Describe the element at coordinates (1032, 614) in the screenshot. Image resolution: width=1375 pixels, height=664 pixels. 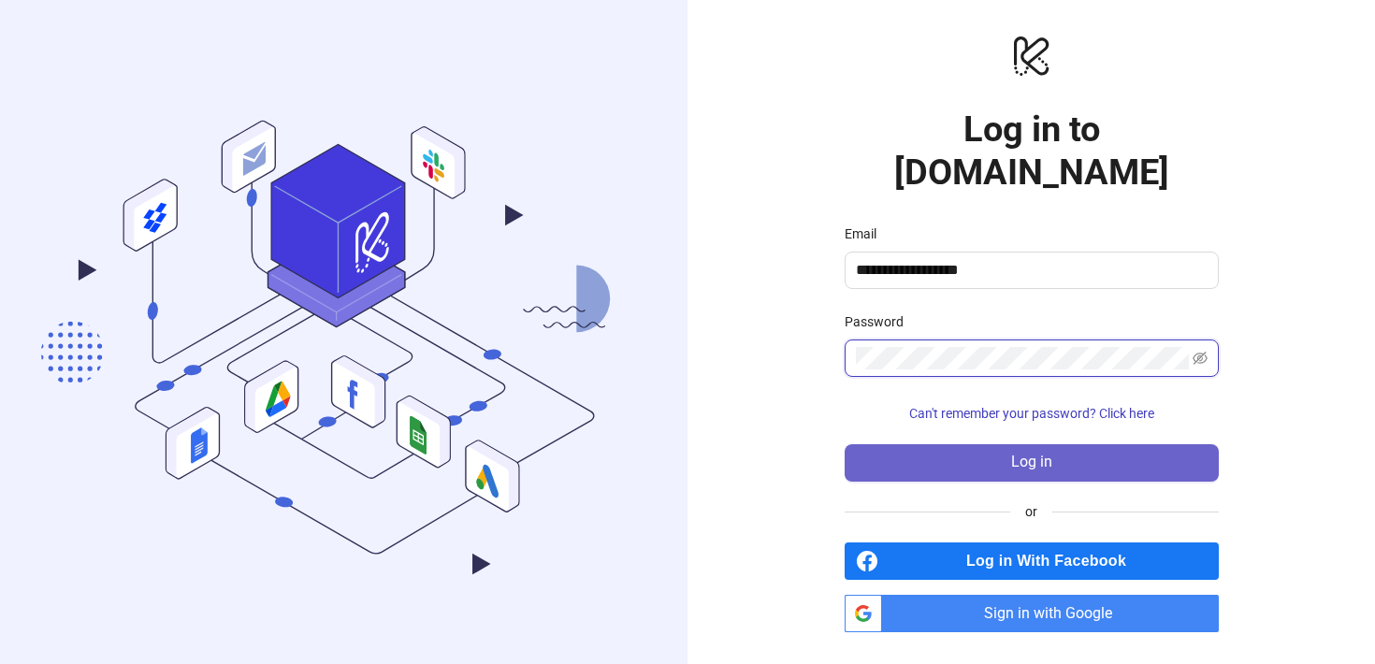
I see `a: Sign in with Google` at that location.